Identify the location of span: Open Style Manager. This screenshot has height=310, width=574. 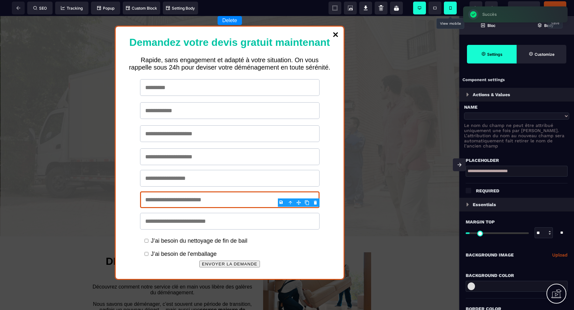
(542, 54).